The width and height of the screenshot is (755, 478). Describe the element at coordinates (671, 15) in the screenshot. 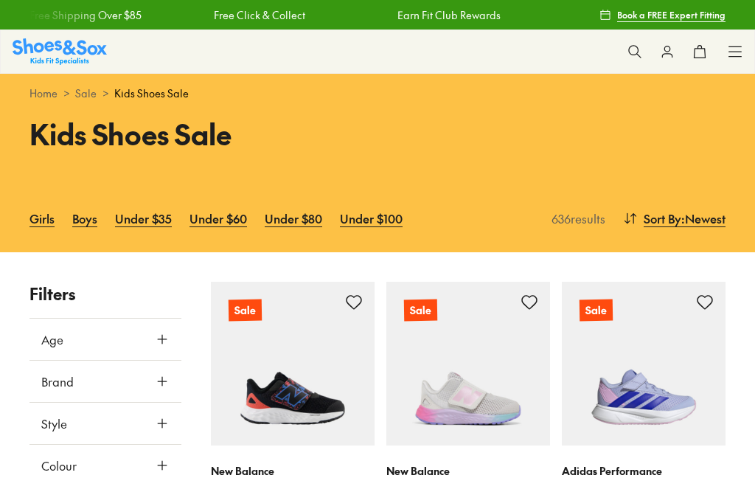

I see `span: Book a FREE Expert Fitting` at that location.